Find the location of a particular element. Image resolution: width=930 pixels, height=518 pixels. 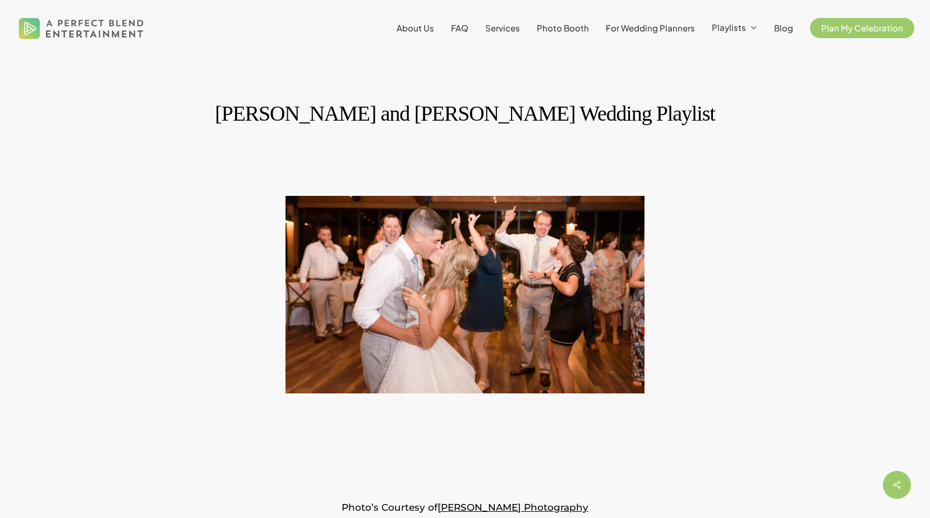

span: Playlists is located at coordinates (729, 27).